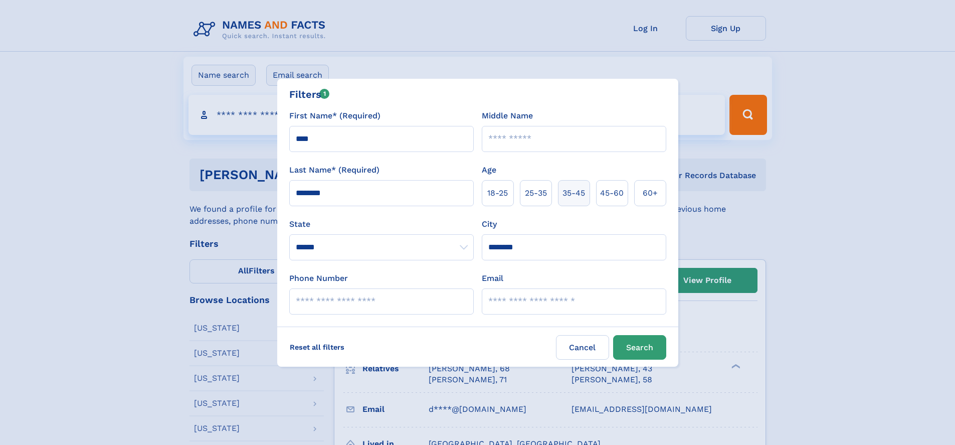 This screenshot has height=445, width=955. What do you see at coordinates (497, 193) in the screenshot?
I see `span: 18‑25` at bounding box center [497, 193].